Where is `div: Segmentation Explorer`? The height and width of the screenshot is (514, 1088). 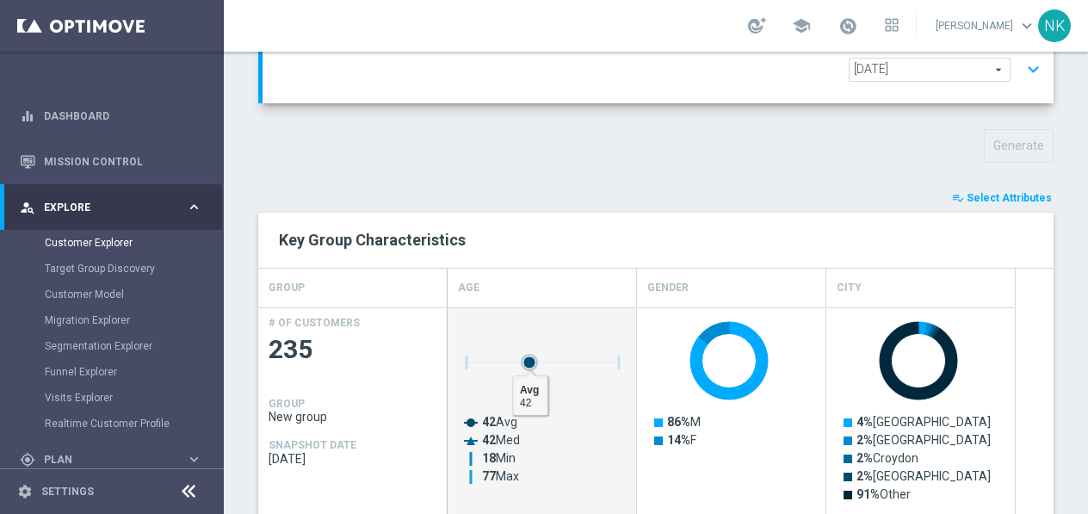 div: Segmentation Explorer is located at coordinates (133, 346).